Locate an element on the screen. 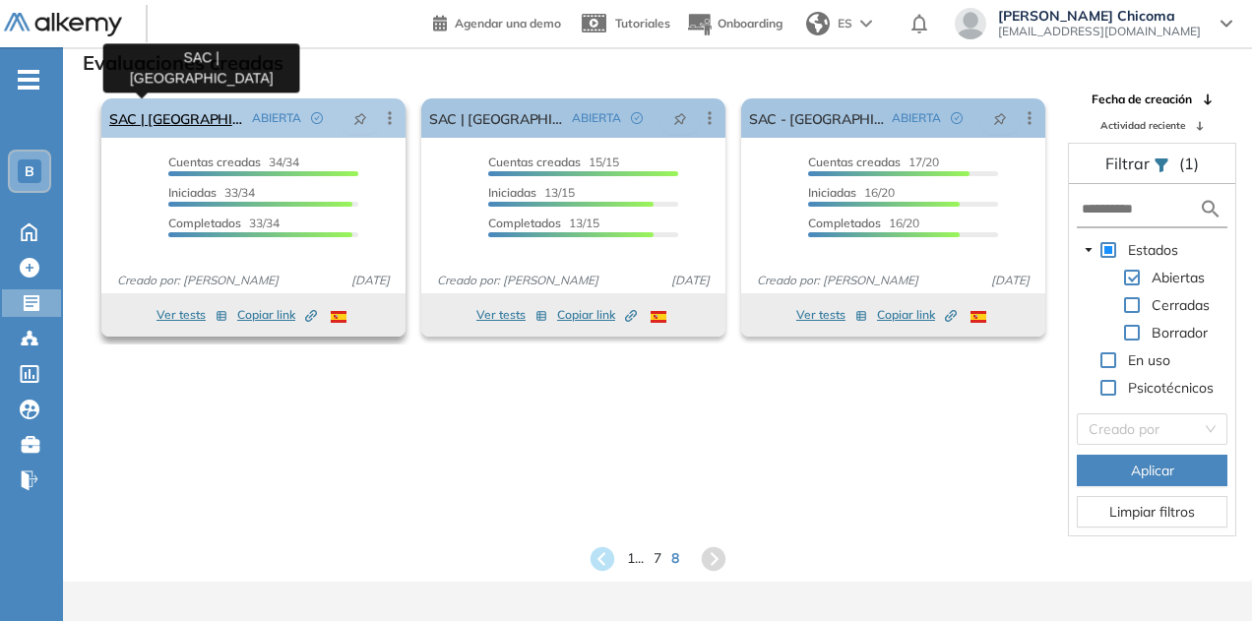 The width and height of the screenshot is (1252, 621). span: Aplicar is located at coordinates (1153, 471).